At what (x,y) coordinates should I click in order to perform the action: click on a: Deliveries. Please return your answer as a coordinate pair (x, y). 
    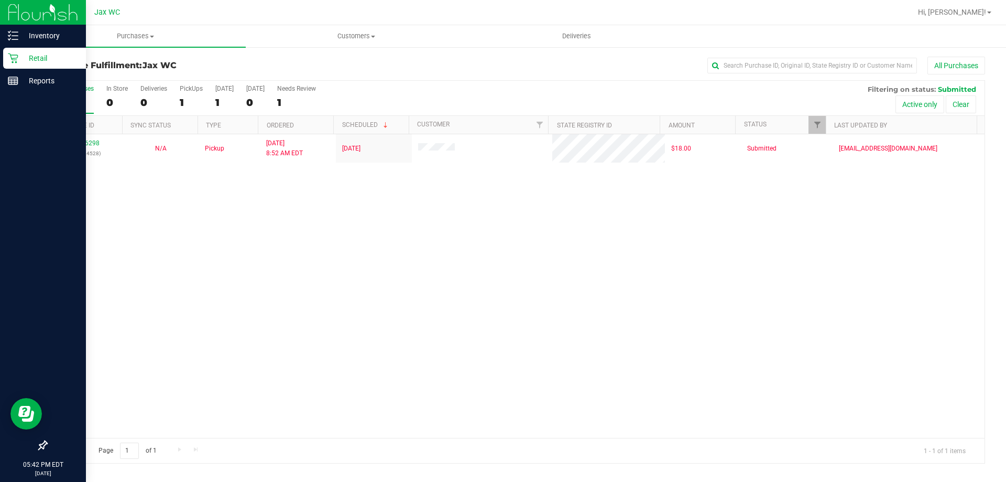
    Looking at the image, I should click on (576, 36).